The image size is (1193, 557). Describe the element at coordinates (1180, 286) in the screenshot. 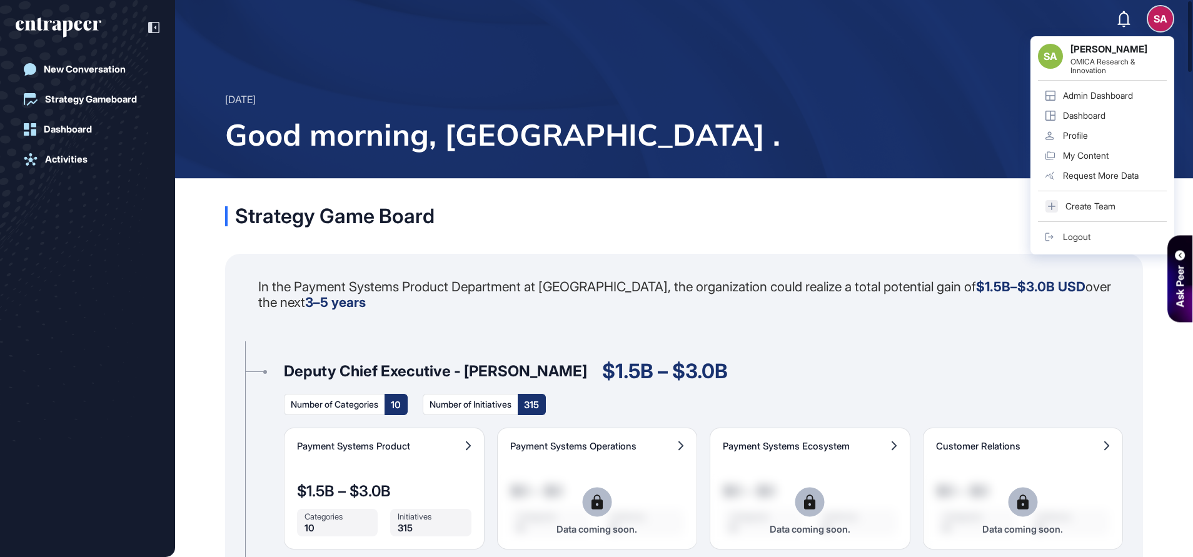

I see `div: Ask Peer` at that location.